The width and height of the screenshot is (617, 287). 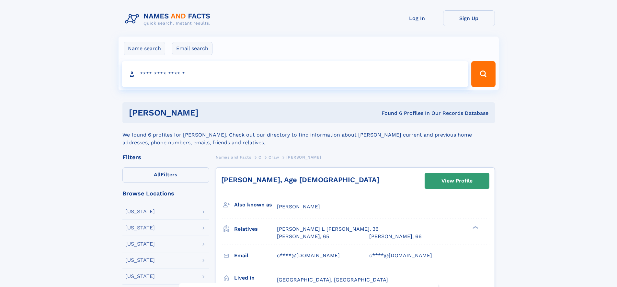 What do you see at coordinates (457, 181) in the screenshot?
I see `div: View Profile` at bounding box center [457, 181].